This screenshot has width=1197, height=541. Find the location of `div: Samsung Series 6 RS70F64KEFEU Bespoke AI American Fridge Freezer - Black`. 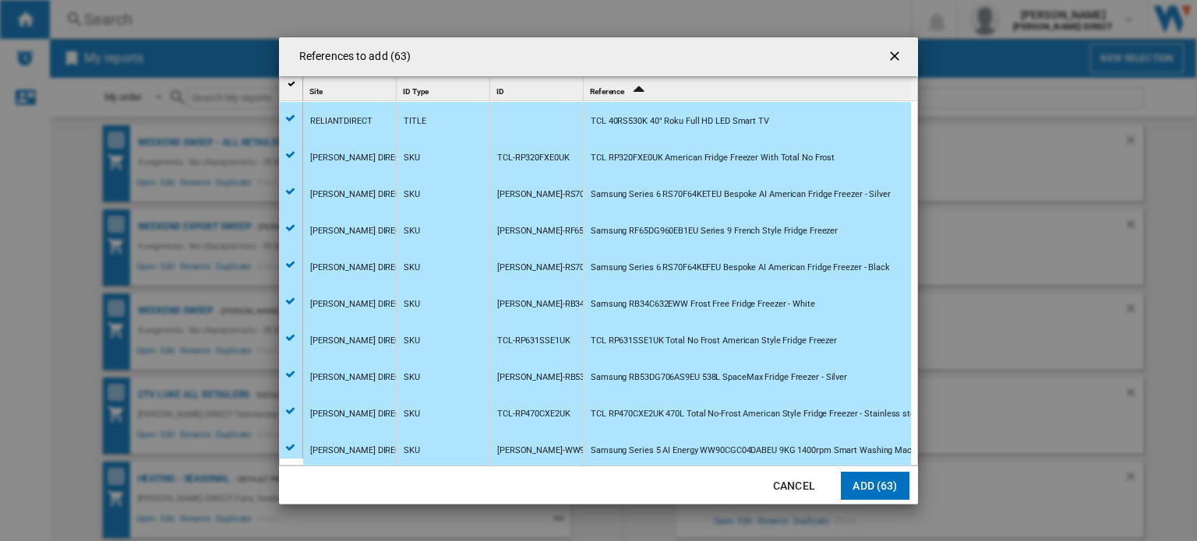

div: Samsung Series 6 RS70F64KEFEU Bespoke AI American Fridge Freezer - Black is located at coordinates (740, 268).